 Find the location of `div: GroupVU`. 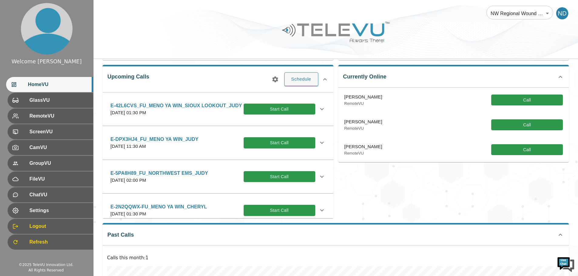

div: GroupVU is located at coordinates (50, 163).